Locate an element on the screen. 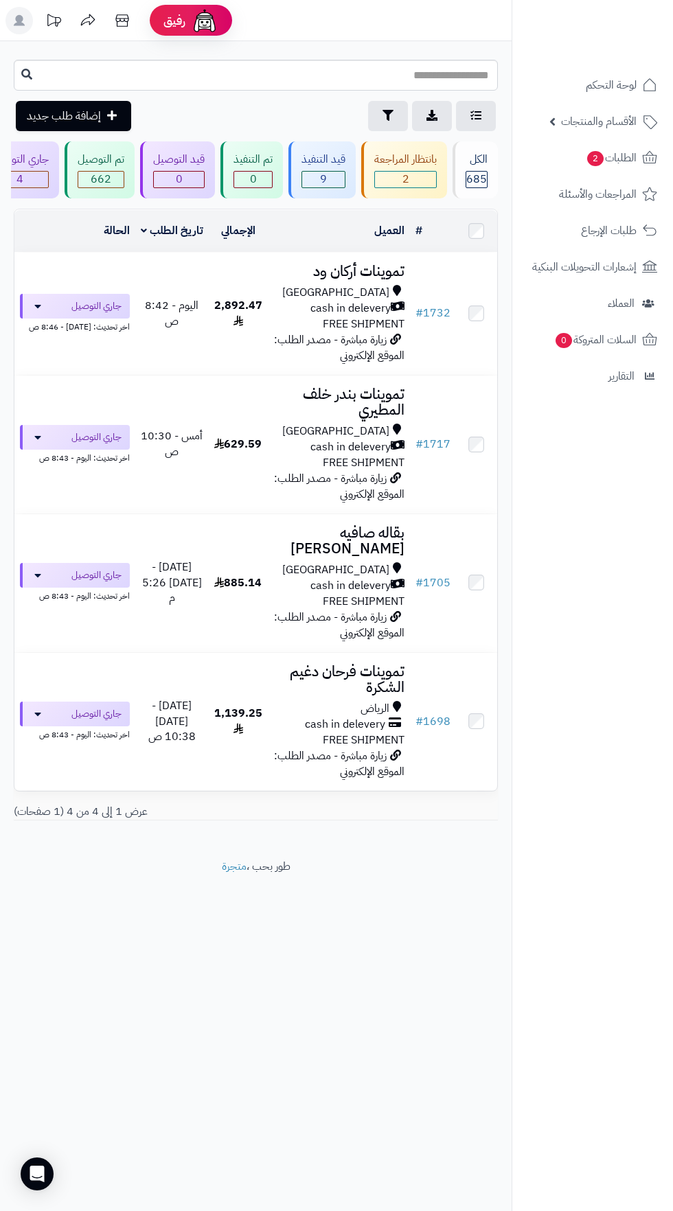 Image resolution: width=673 pixels, height=1211 pixels. span: 629.59 is located at coordinates (238, 444).